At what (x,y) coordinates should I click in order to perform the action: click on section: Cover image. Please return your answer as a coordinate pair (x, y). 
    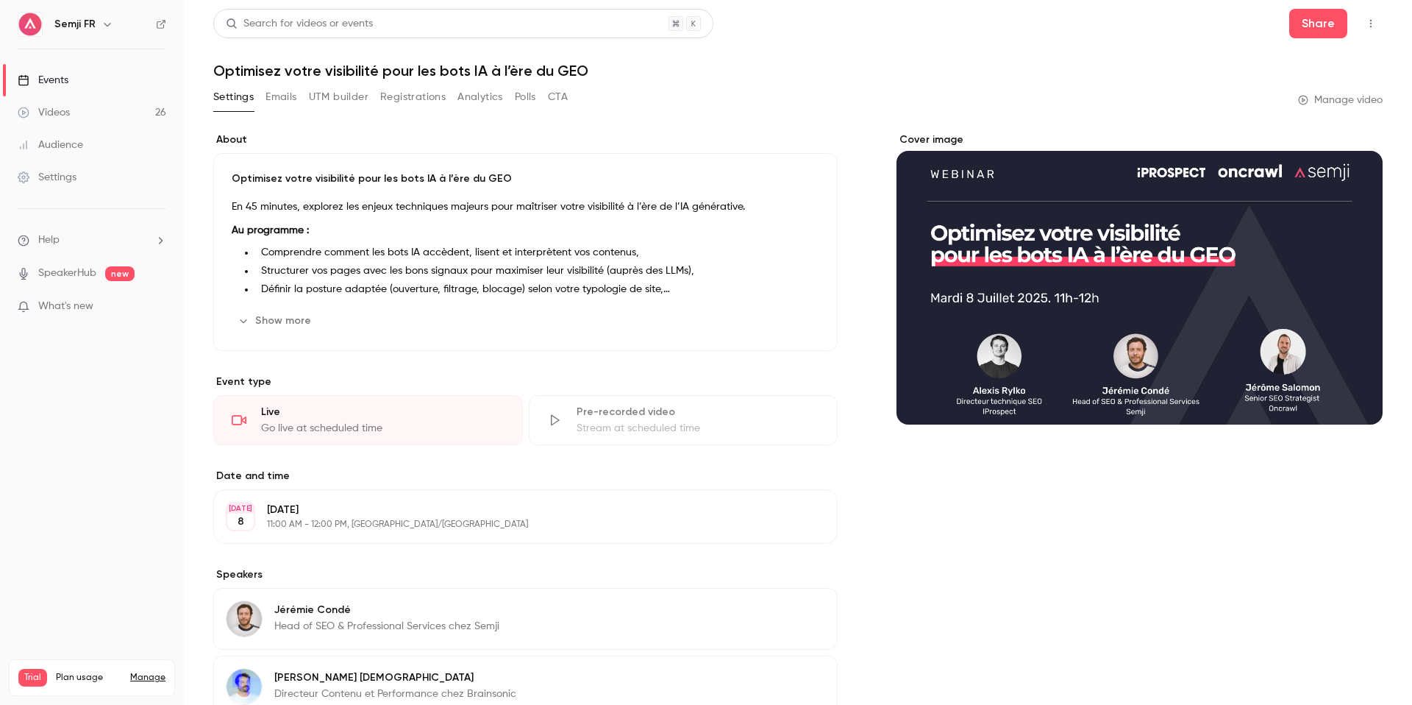
    Looking at the image, I should click on (1139, 278).